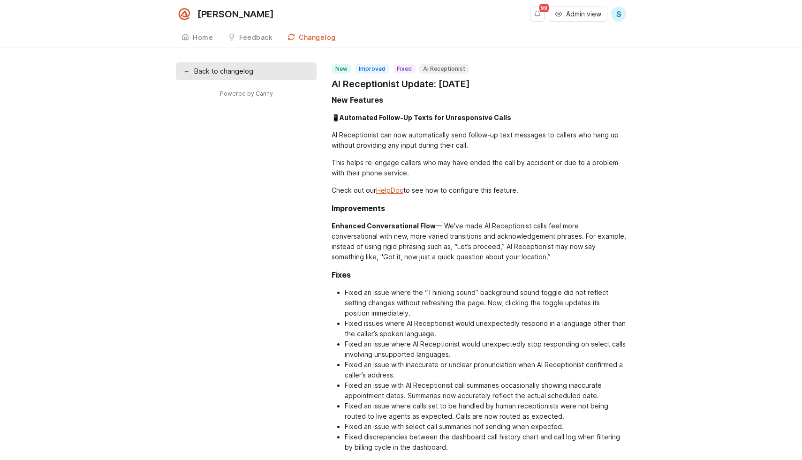 The image size is (802, 460). What do you see at coordinates (485, 370) in the screenshot?
I see `li: Fixed an issue with inaccurate or unclear pronunciation when AI Receptionist confirmed a caller’s...` at bounding box center [485, 370].